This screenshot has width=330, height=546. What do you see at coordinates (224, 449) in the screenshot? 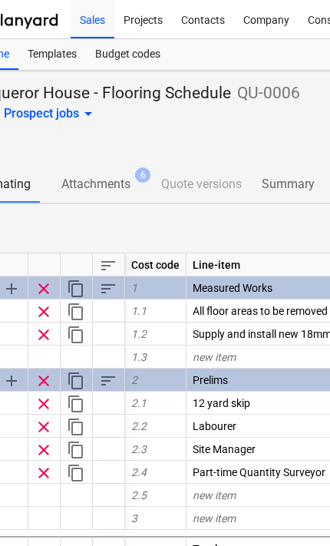
I see `span: Site Manager` at bounding box center [224, 449].